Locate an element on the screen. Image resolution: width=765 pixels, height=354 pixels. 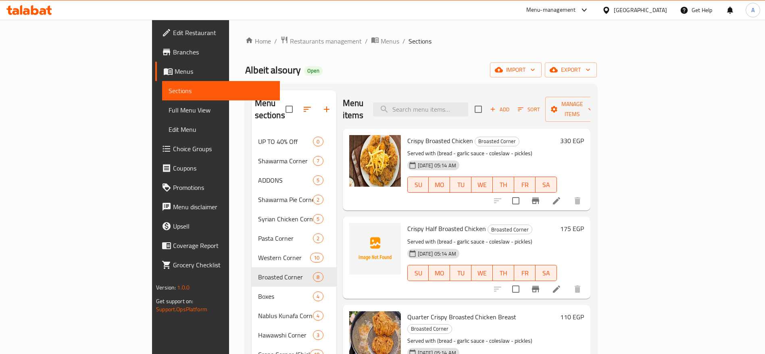
span: Edit Restaurant is located at coordinates (223, 33).